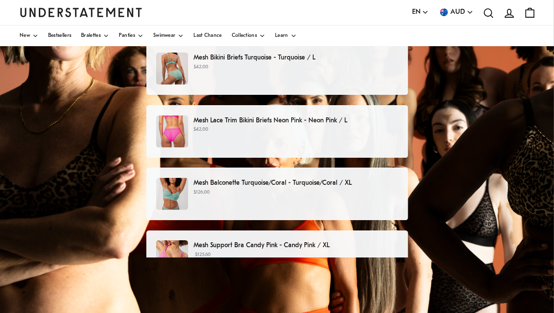 The height and width of the screenshot is (313, 554). Describe the element at coordinates (296, 120) in the screenshot. I see `p: Mesh Lace Trim Bikini Briefs Neon Pink - Neon Pink / L` at that location.